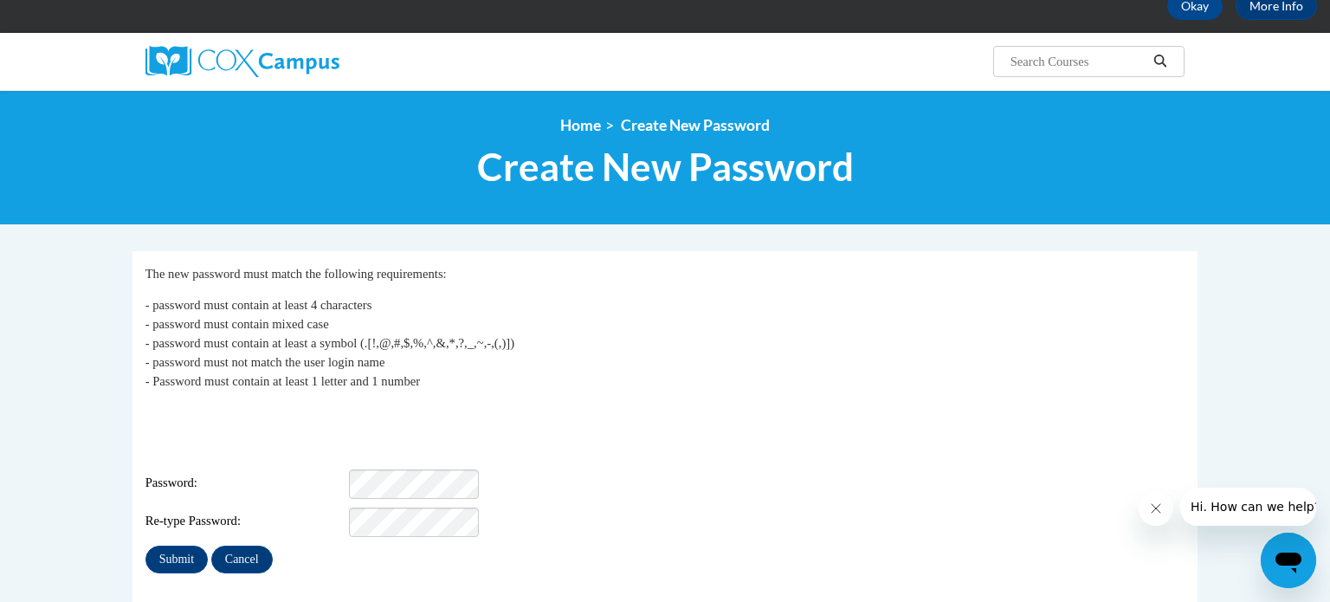 This screenshot has width=1330, height=602. What do you see at coordinates (310, 61) in the screenshot?
I see `a: Cox Campus` at bounding box center [310, 61].